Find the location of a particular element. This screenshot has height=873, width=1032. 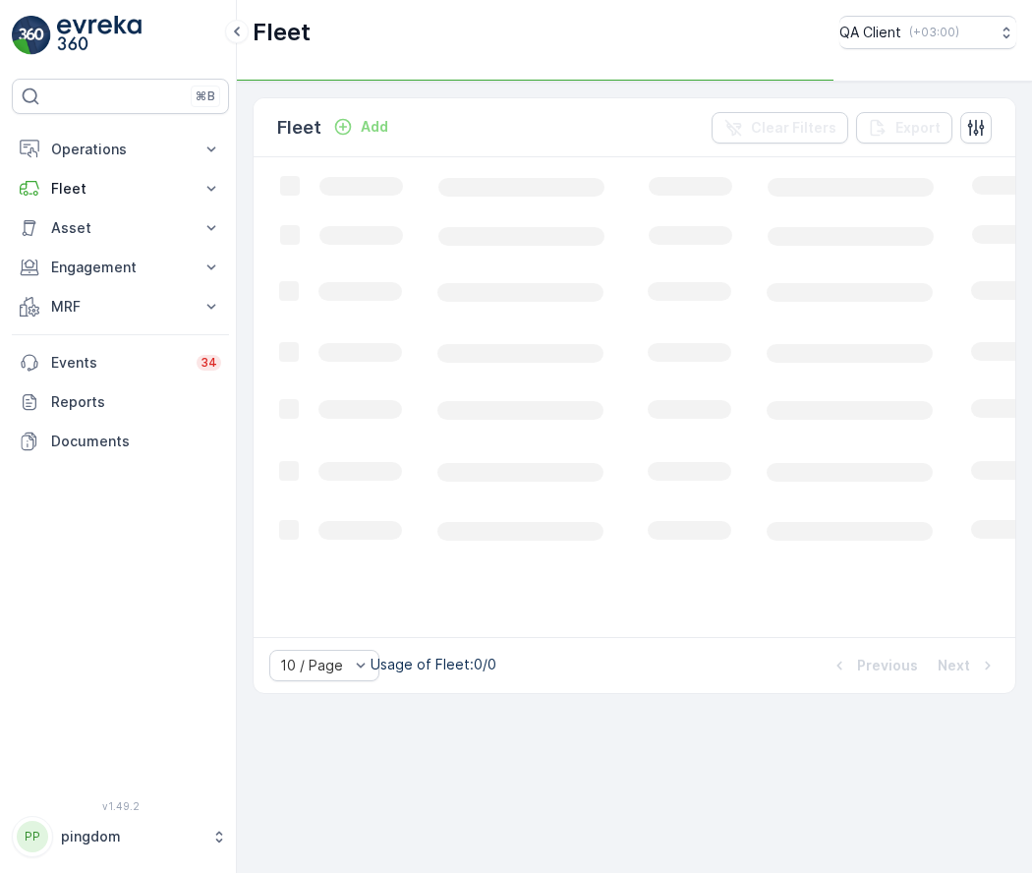

p: Documents is located at coordinates (136, 441).